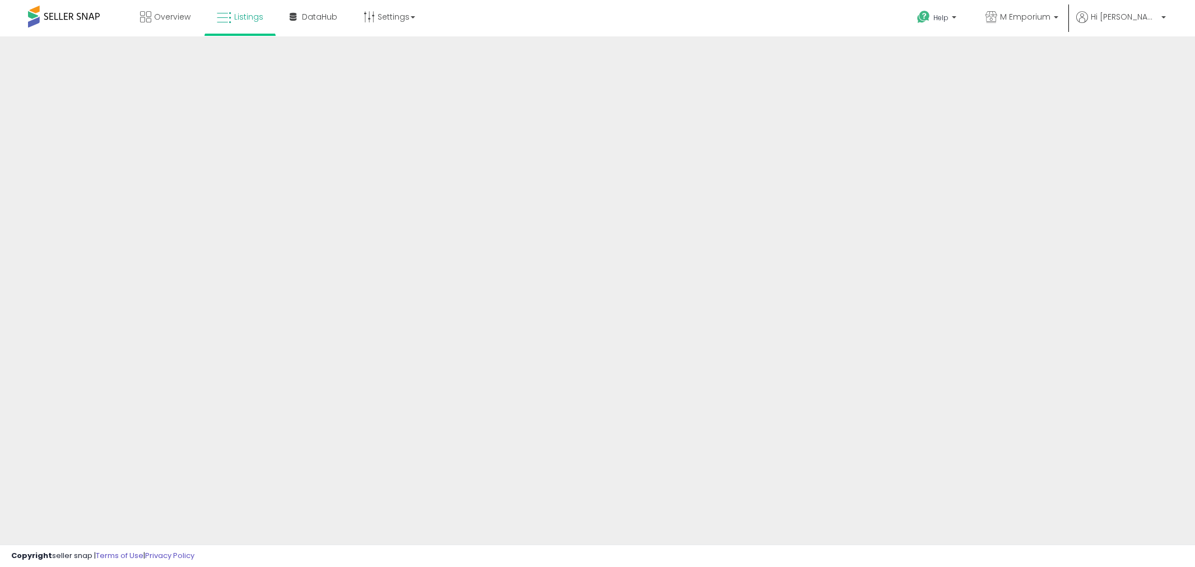 This screenshot has width=1195, height=567. Describe the element at coordinates (319, 17) in the screenshot. I see `span: DataHub` at that location.